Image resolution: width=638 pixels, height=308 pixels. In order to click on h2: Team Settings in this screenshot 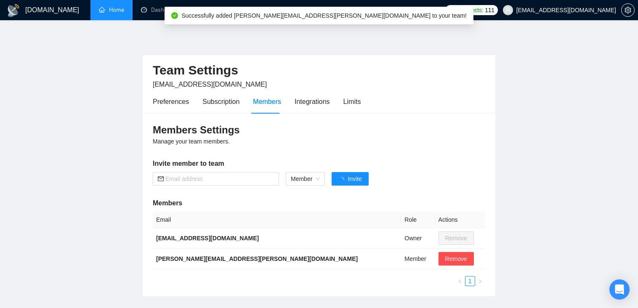, I will do `click(319, 70)`.